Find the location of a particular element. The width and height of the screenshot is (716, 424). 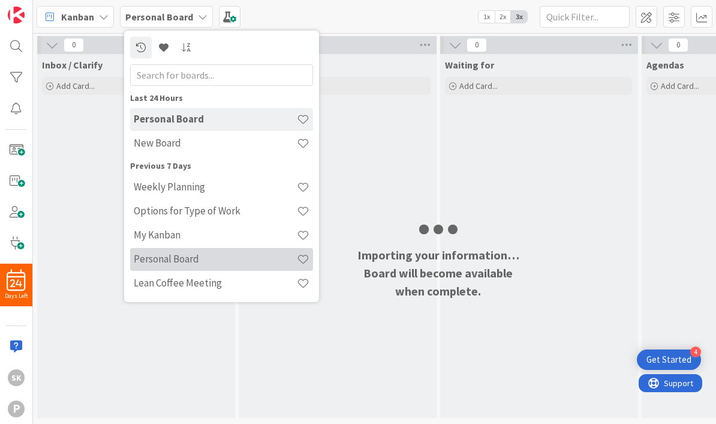

h4: Options for Type of Work is located at coordinates (215, 211).